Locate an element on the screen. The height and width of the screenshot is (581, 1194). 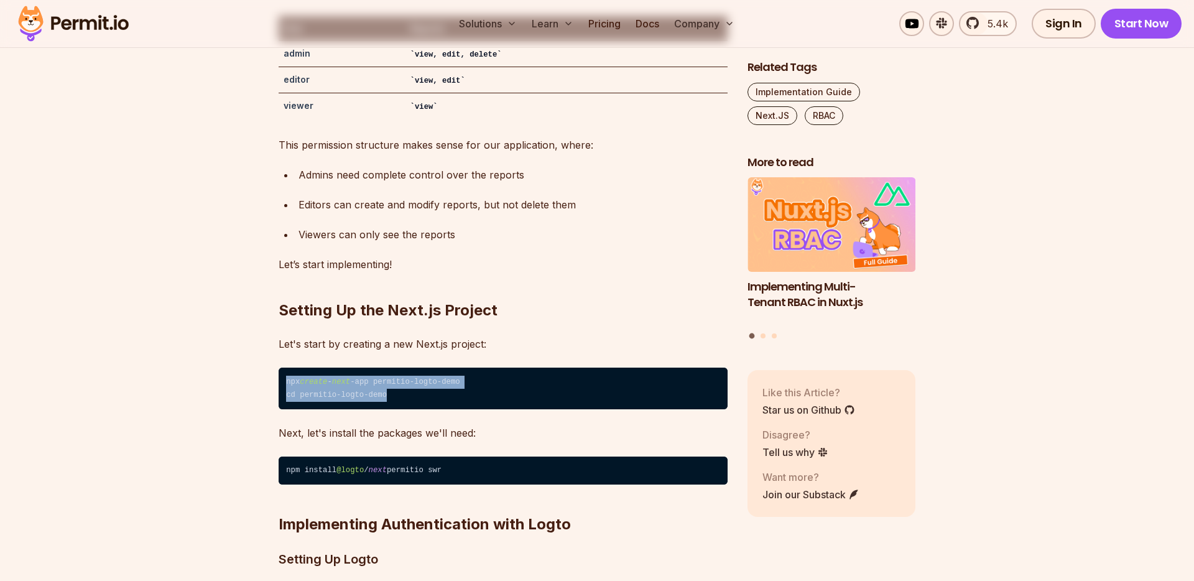
code: view, edit is located at coordinates (438, 81).